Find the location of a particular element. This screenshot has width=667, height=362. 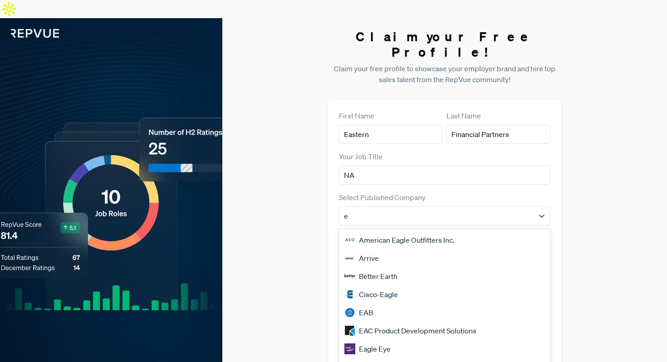

label: Last Name is located at coordinates (464, 116).